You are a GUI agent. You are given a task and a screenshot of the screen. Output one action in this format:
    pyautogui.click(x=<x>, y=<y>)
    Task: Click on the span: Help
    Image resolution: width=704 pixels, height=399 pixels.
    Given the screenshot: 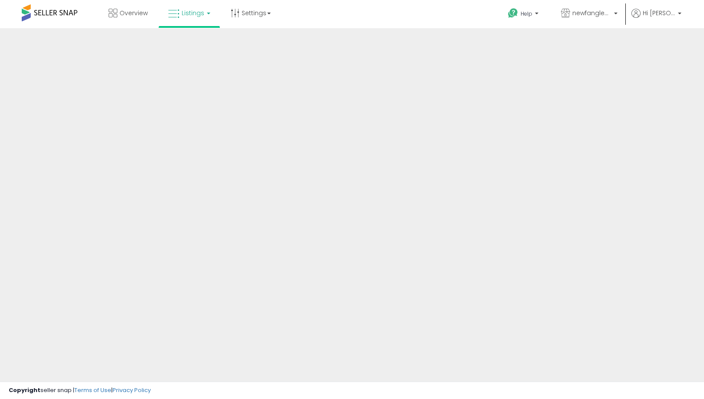 What is the action you would take?
    pyautogui.click(x=526, y=13)
    